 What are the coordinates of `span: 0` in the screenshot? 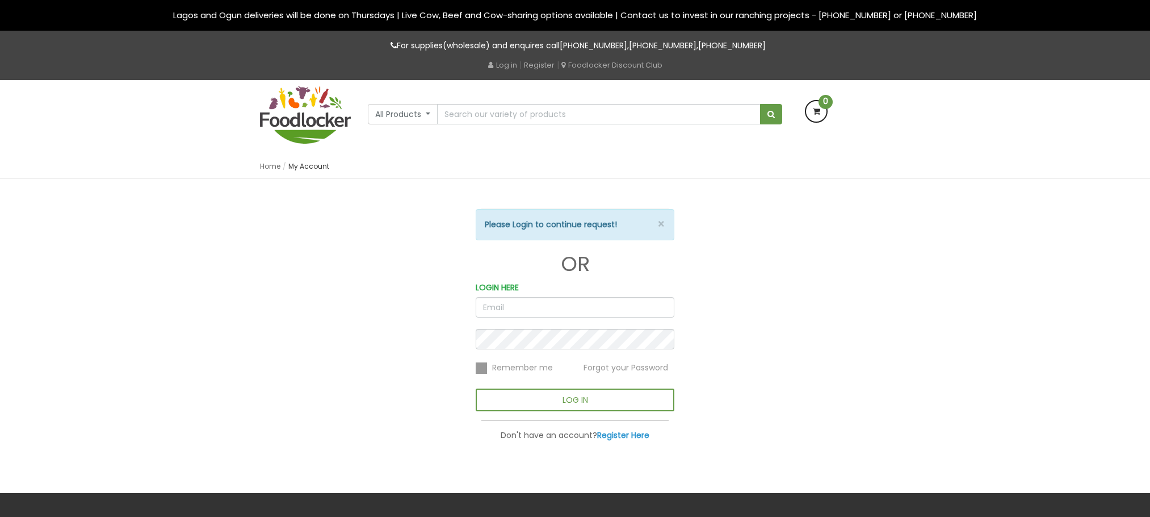 It's located at (826, 102).